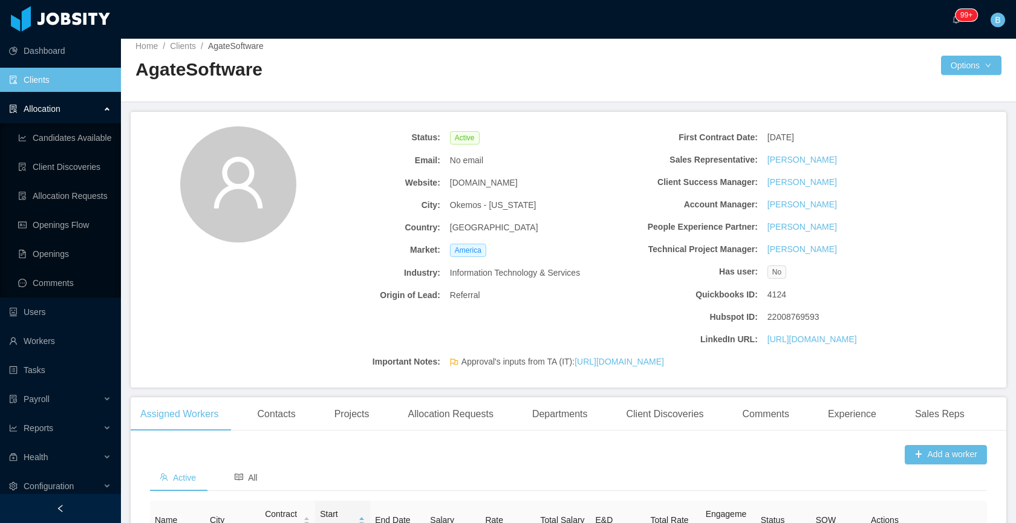  Describe the element at coordinates (65, 196) in the screenshot. I see `a: icon: file-doneAllocation Requests` at that location.